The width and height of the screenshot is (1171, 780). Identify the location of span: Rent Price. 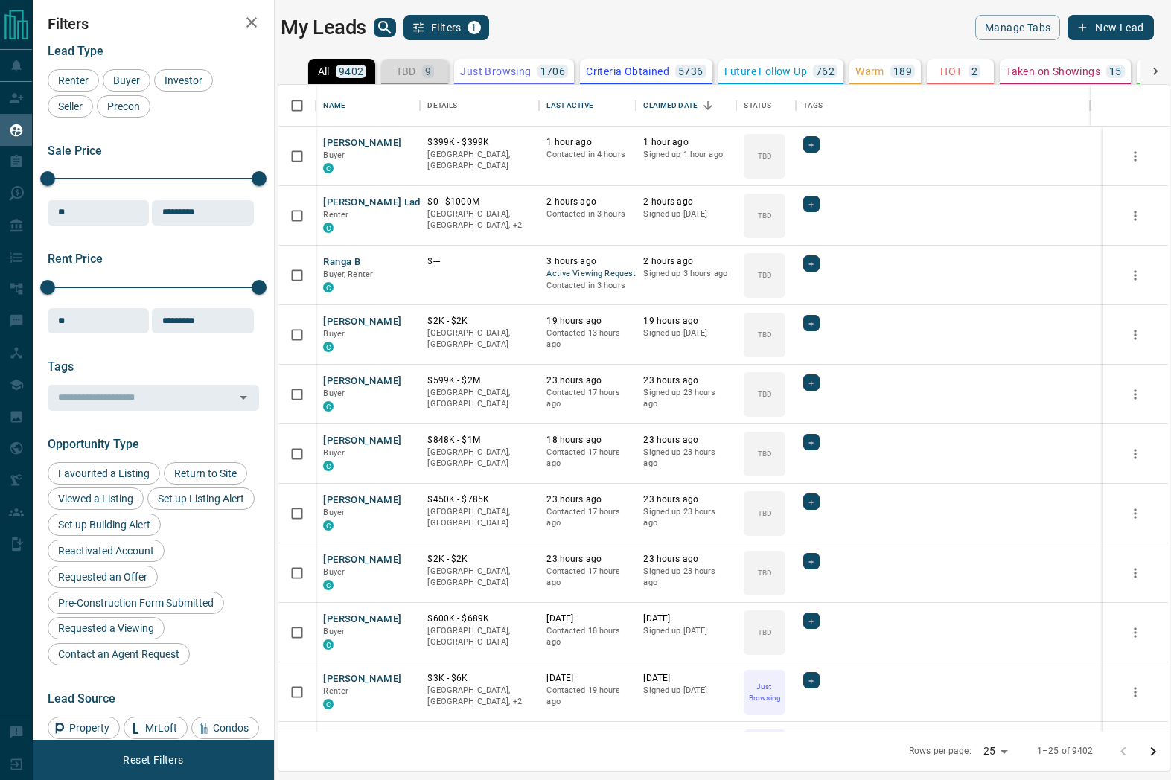
(75, 258).